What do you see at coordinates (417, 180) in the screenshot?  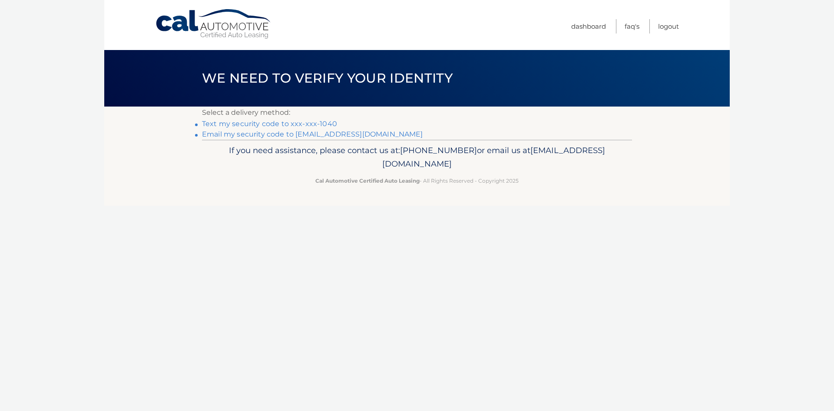 I see `p: - All Rights Reserved - Copyright 2025` at bounding box center [417, 180].